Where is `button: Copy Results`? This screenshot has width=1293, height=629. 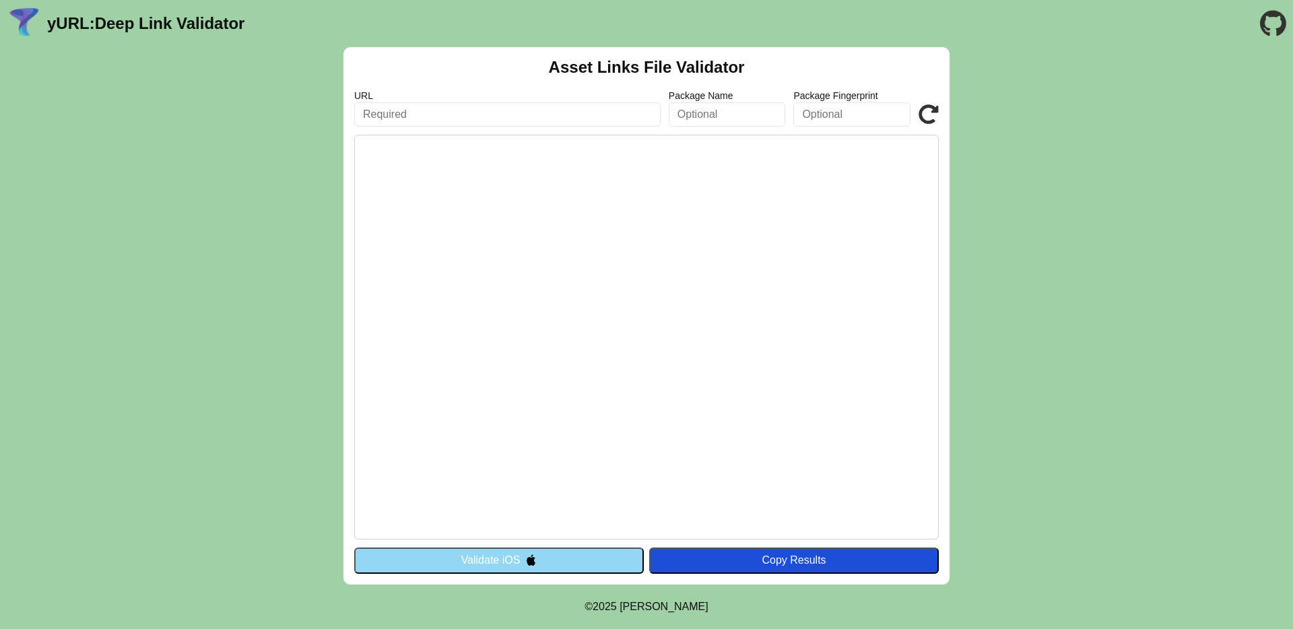 button: Copy Results is located at coordinates (794, 560).